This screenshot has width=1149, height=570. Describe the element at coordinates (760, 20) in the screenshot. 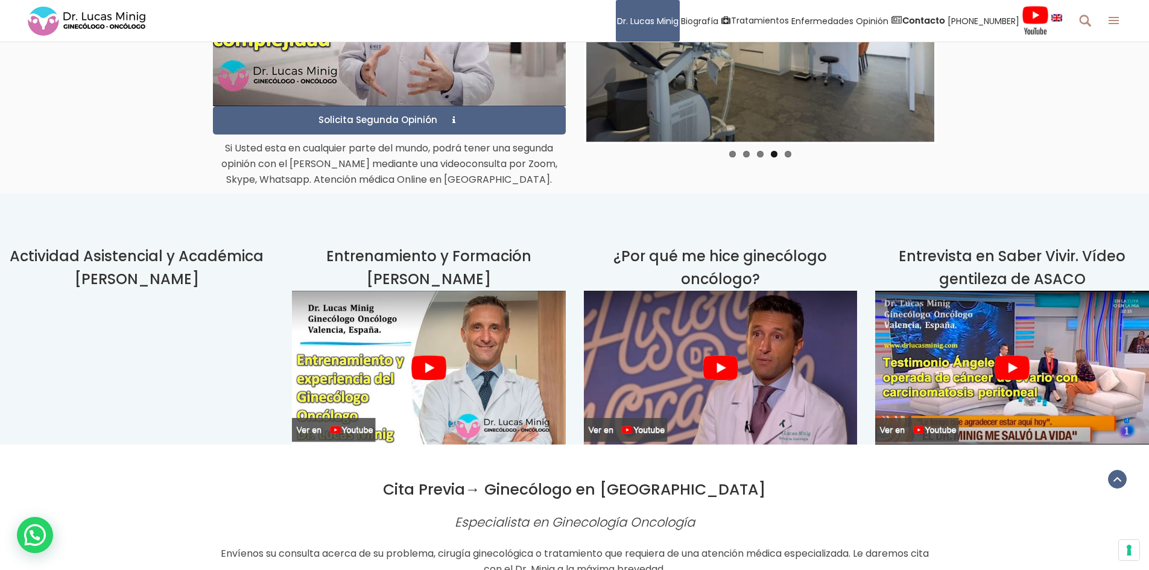

I see `span: Tratamientos` at that location.